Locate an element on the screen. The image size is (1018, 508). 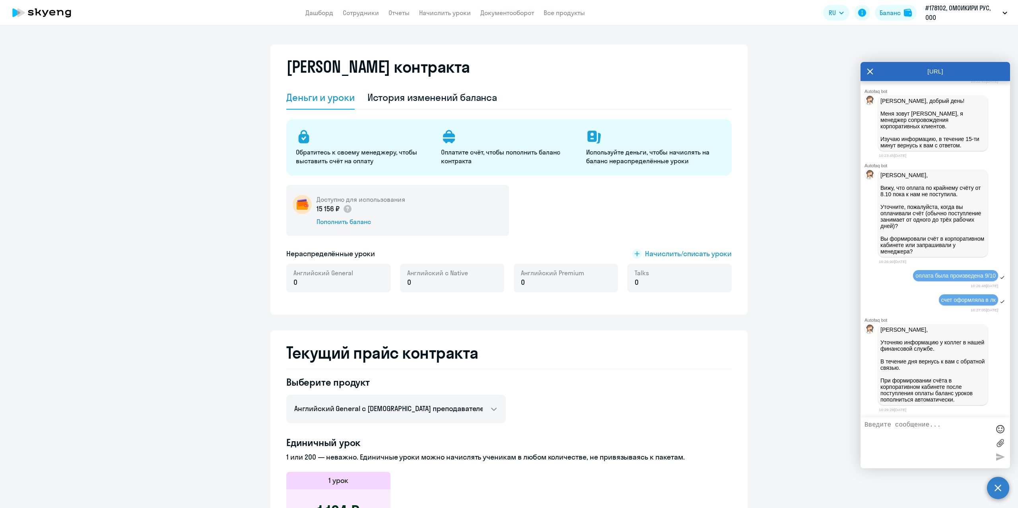
p: Обратитесь к своему менеджеру, чтобы выставить счёт на оплату is located at coordinates (363, 157).